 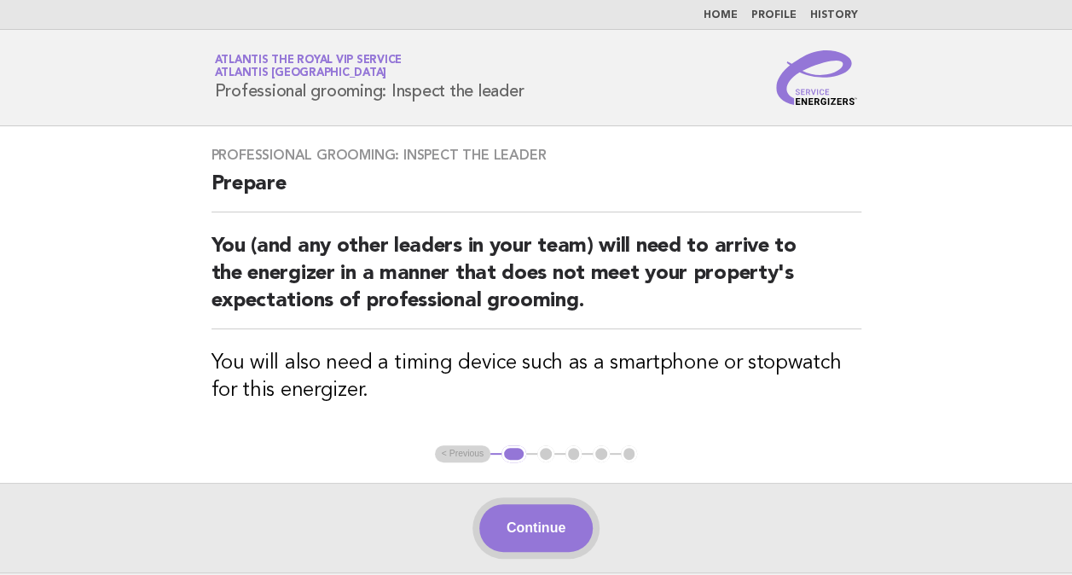 I want to click on h3: Professional grooming: Inspect the leader, so click(x=537, y=155).